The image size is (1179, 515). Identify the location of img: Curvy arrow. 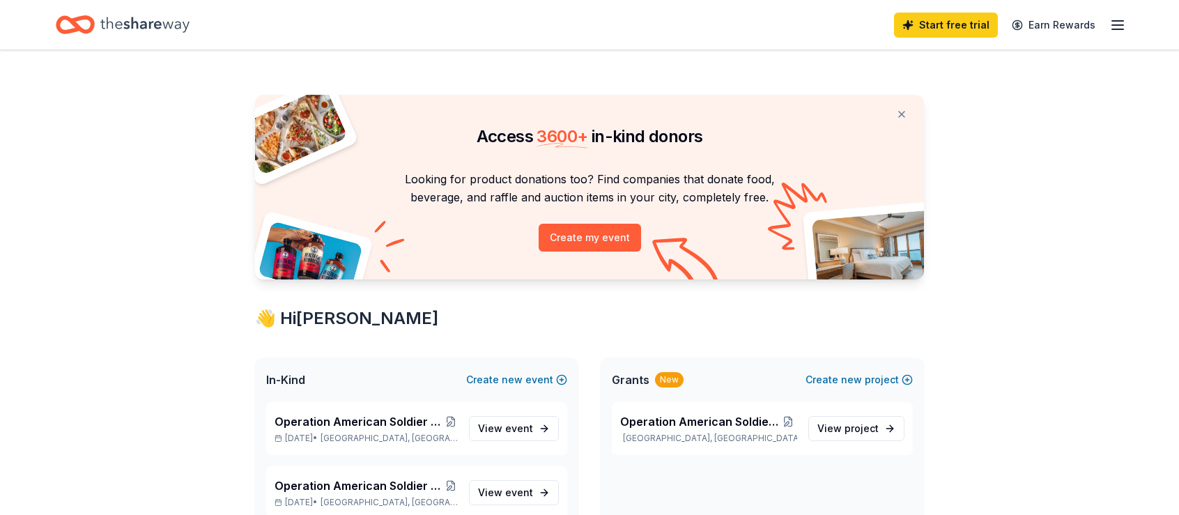
(687, 264).